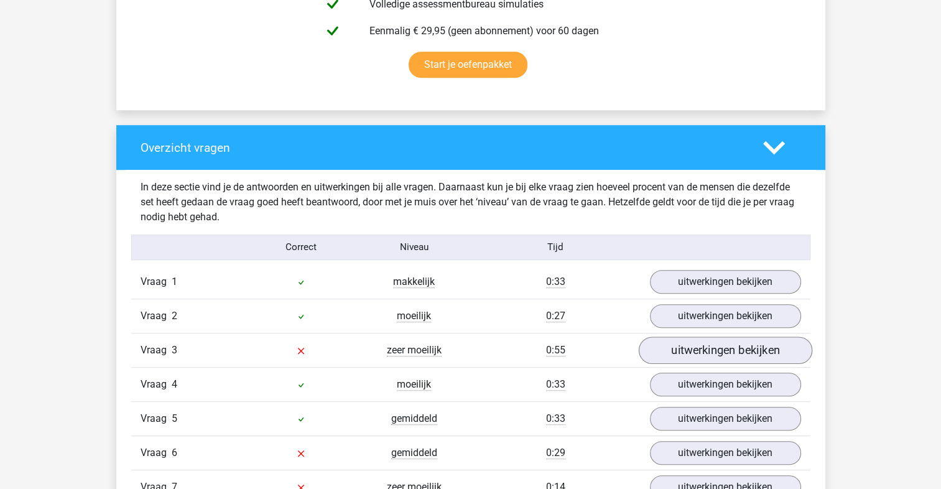 The image size is (941, 489). What do you see at coordinates (555, 247) in the screenshot?
I see `div: Tijd` at bounding box center [555, 247].